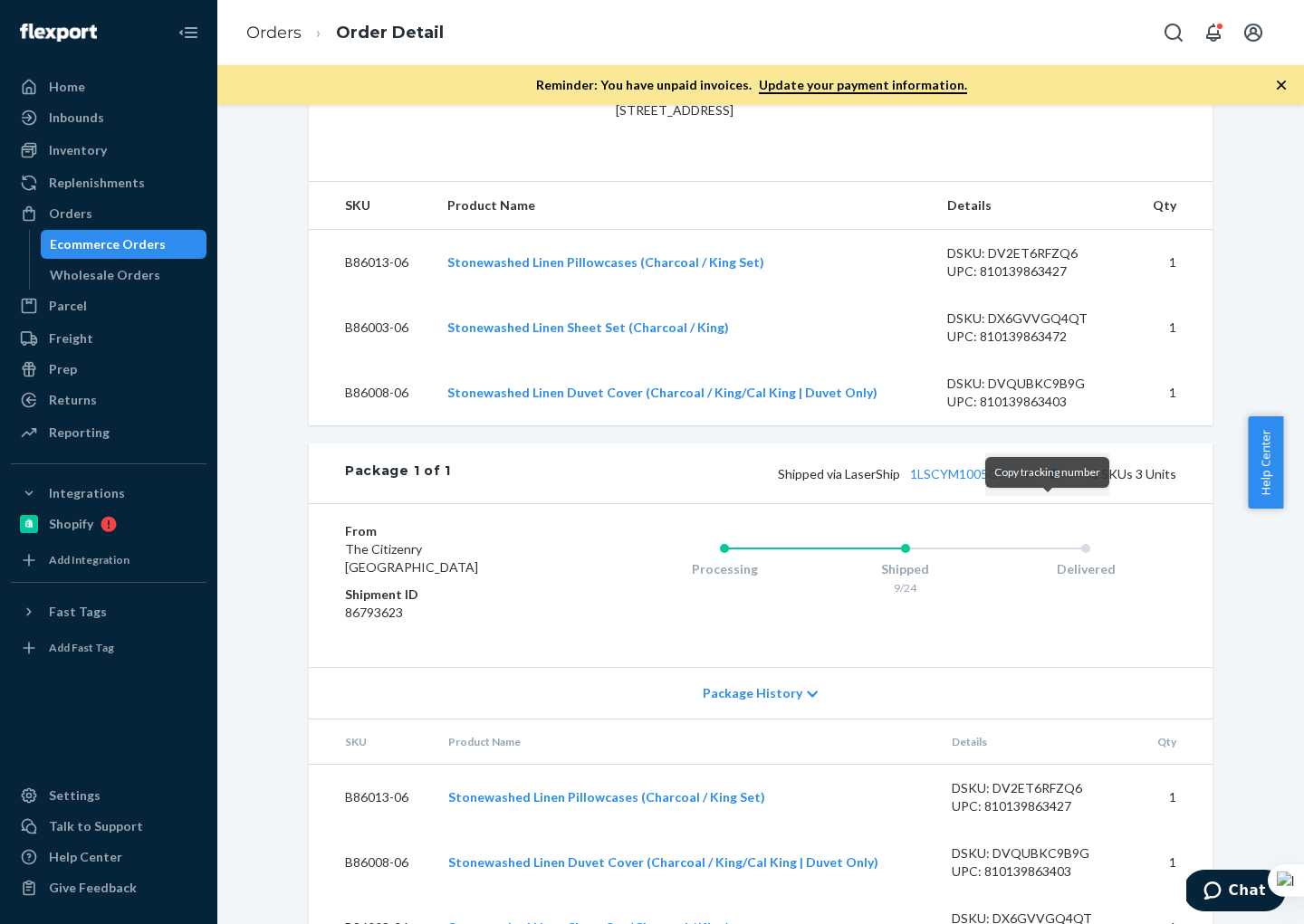 This screenshot has height=924, width=1304. Describe the element at coordinates (813, 473) in the screenshot. I see `div: 3 SKUs 3 Units` at that location.